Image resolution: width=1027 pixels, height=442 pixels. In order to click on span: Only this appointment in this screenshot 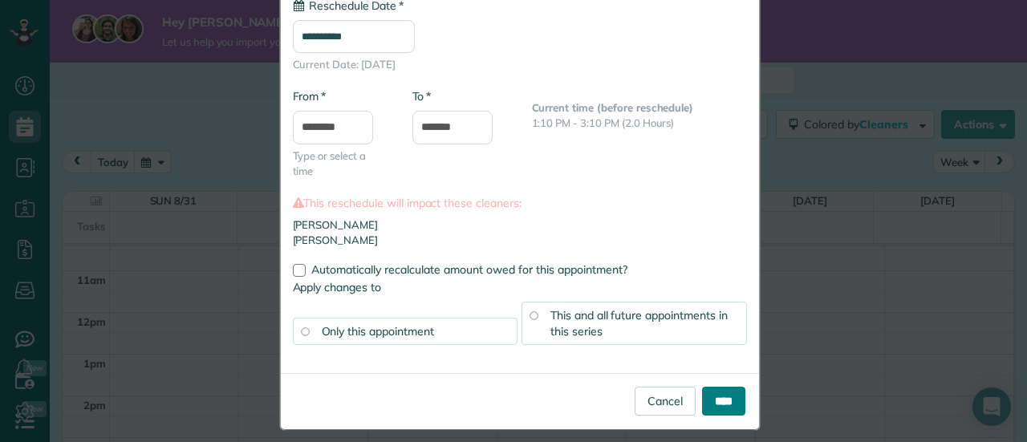, I will do `click(378, 331)`.